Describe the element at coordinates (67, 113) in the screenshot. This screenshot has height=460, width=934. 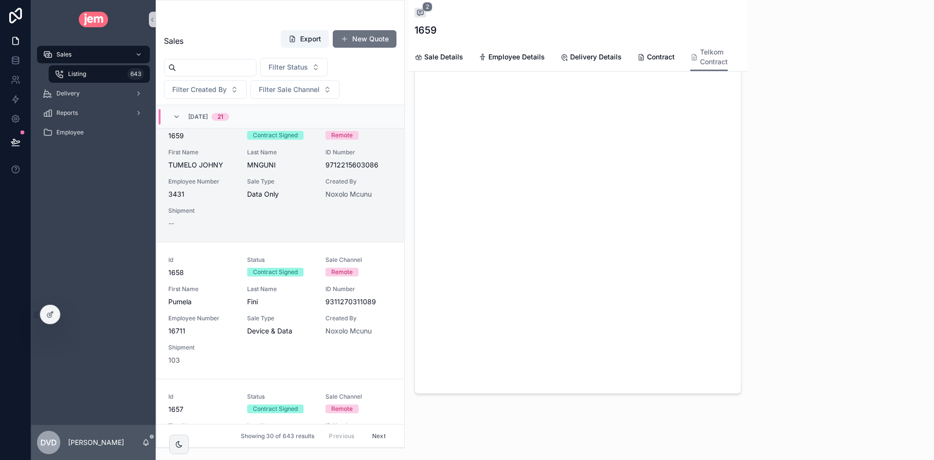
I see `span: Reports` at that location.